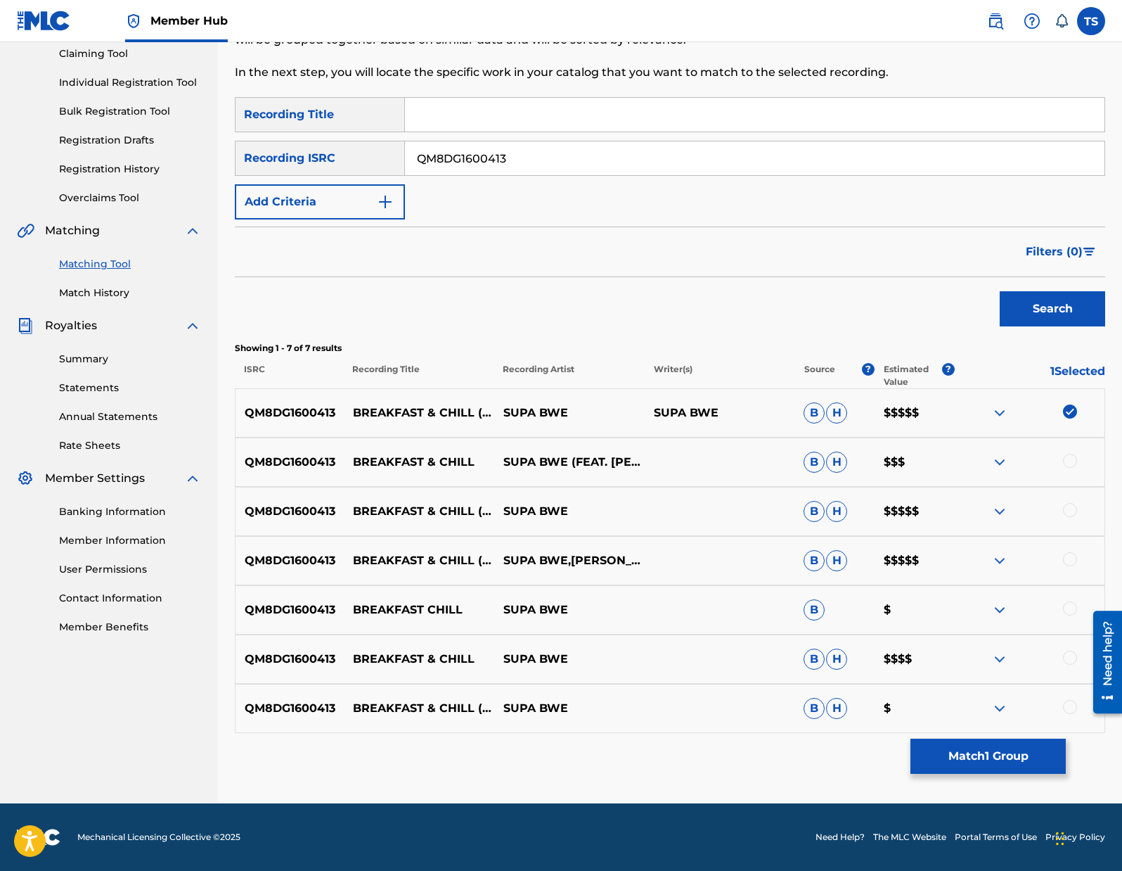 Image resolution: width=1122 pixels, height=871 pixels. I want to click on p: Showing 1 - 7 of 7 results, so click(670, 348).